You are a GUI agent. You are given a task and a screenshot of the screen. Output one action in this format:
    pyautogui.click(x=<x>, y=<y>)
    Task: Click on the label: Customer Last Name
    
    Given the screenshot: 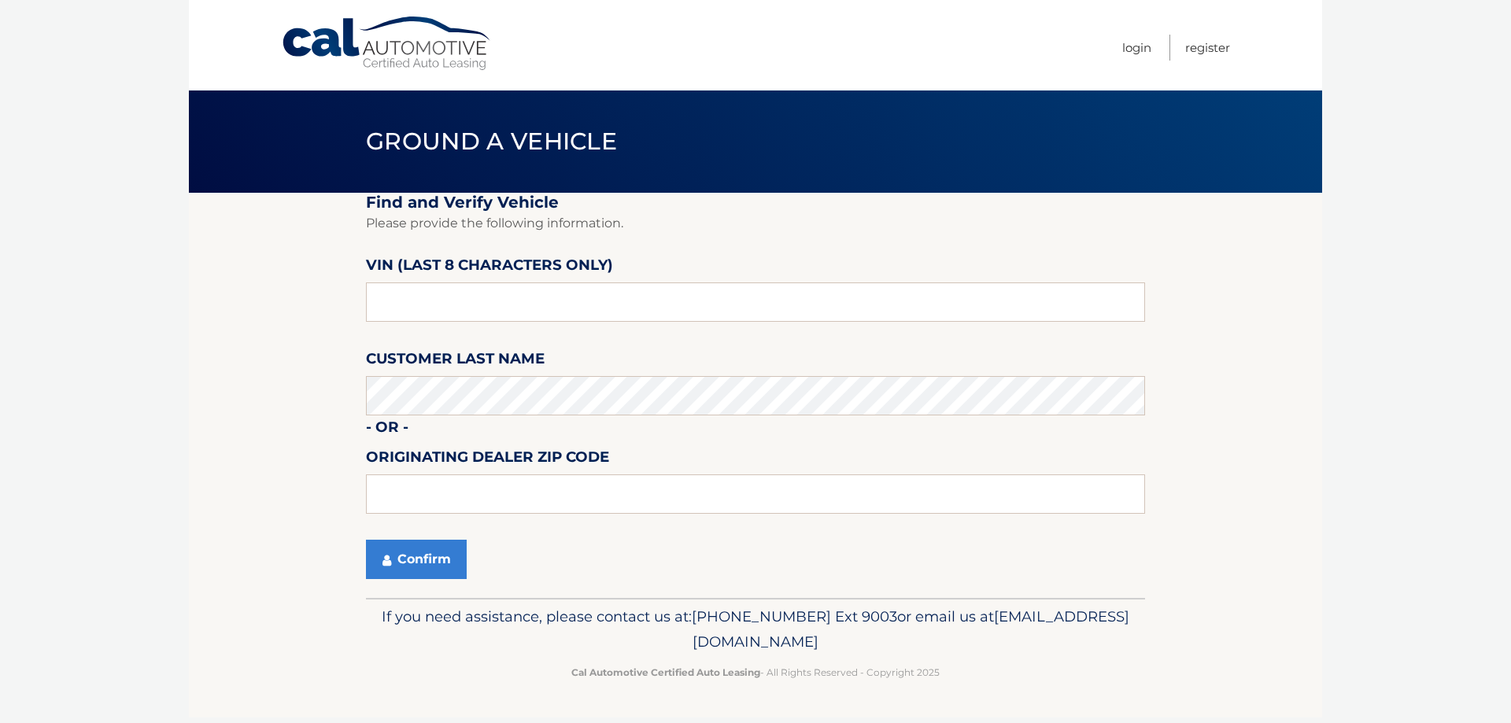 What is the action you would take?
    pyautogui.click(x=455, y=361)
    